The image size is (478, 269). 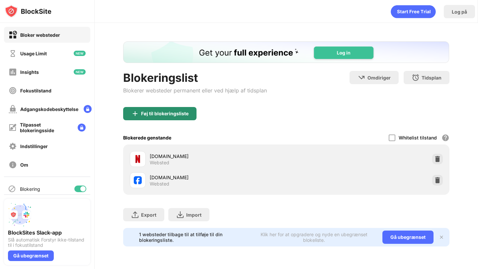 What do you see at coordinates (195, 91) in the screenshot?
I see `div: Blokerer websteder permanent eller ved hjælp af tidsplan` at bounding box center [195, 91].